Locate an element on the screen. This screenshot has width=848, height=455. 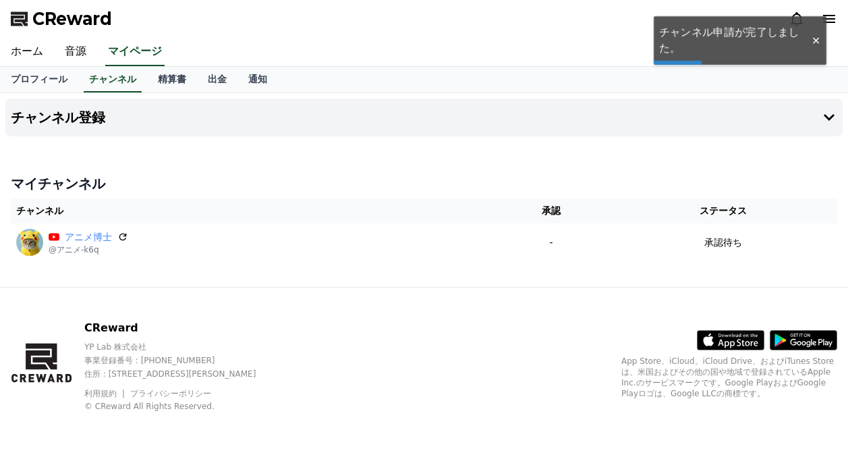
a: 通知 is located at coordinates (258, 80).